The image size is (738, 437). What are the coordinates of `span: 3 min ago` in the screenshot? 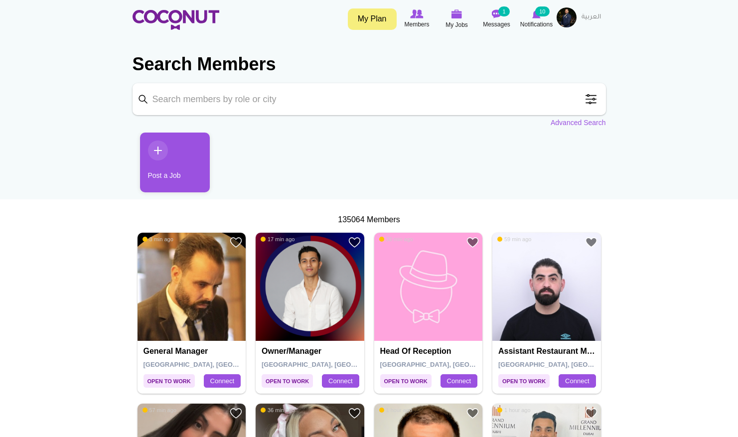 It's located at (158, 239).